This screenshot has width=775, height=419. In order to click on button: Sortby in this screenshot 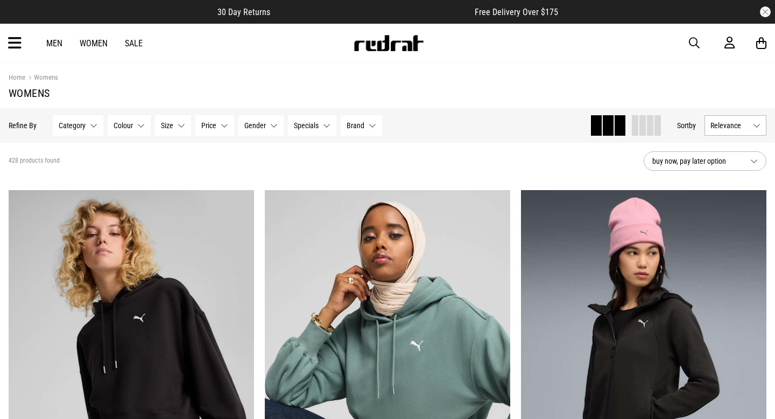, I will do `click(686, 125)`.